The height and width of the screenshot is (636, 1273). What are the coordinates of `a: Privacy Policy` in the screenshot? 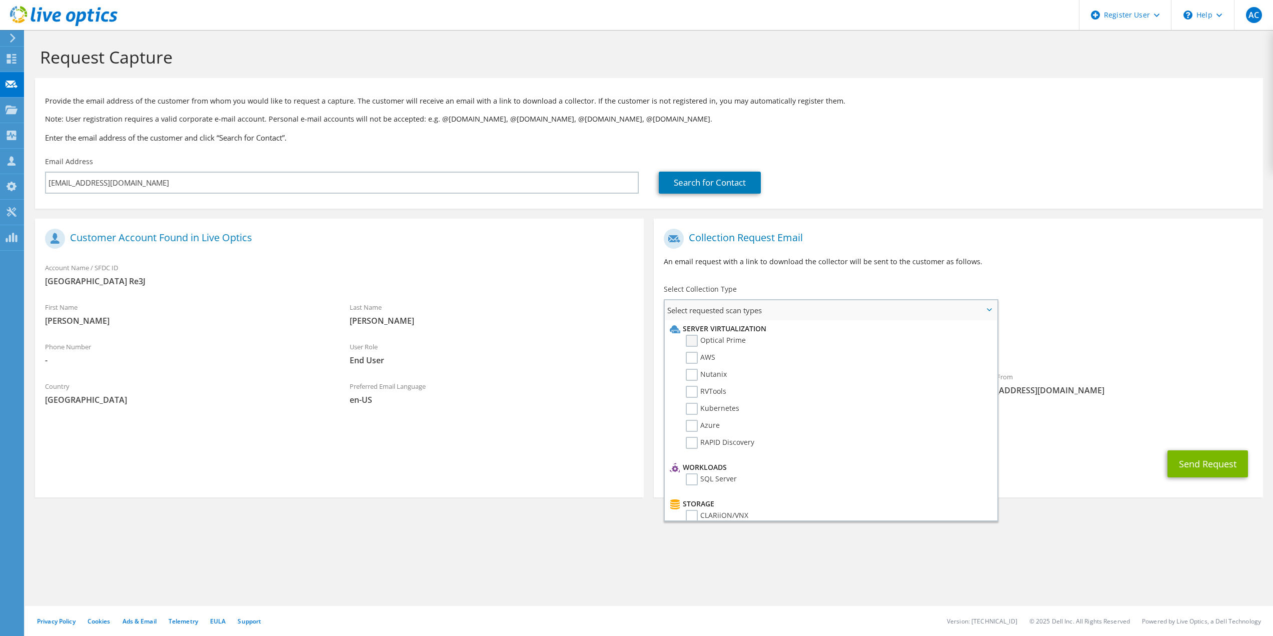 It's located at (56, 621).